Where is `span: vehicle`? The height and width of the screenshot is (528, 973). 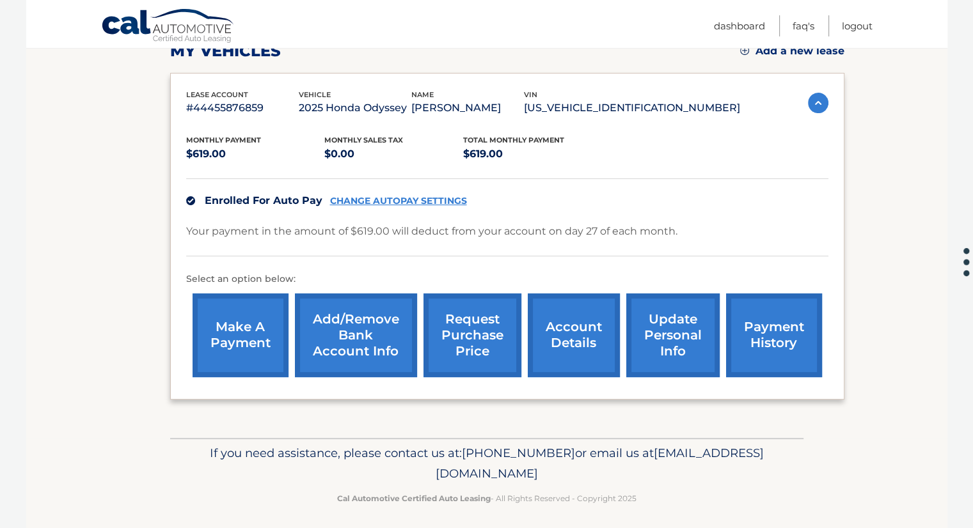
span: vehicle is located at coordinates (315, 95).